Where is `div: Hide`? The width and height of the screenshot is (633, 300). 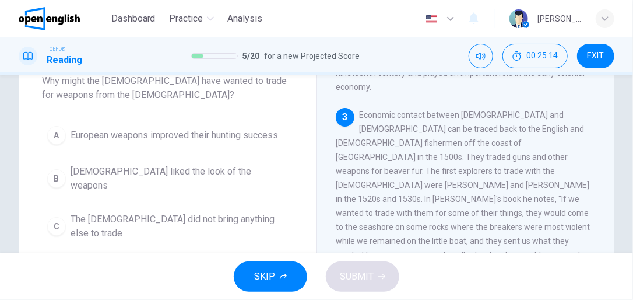
div: Hide is located at coordinates (535, 56).